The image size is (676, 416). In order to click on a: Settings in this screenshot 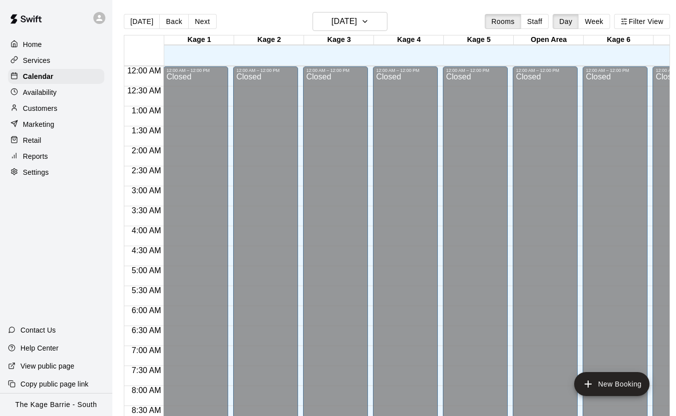, I will do `click(56, 172)`.